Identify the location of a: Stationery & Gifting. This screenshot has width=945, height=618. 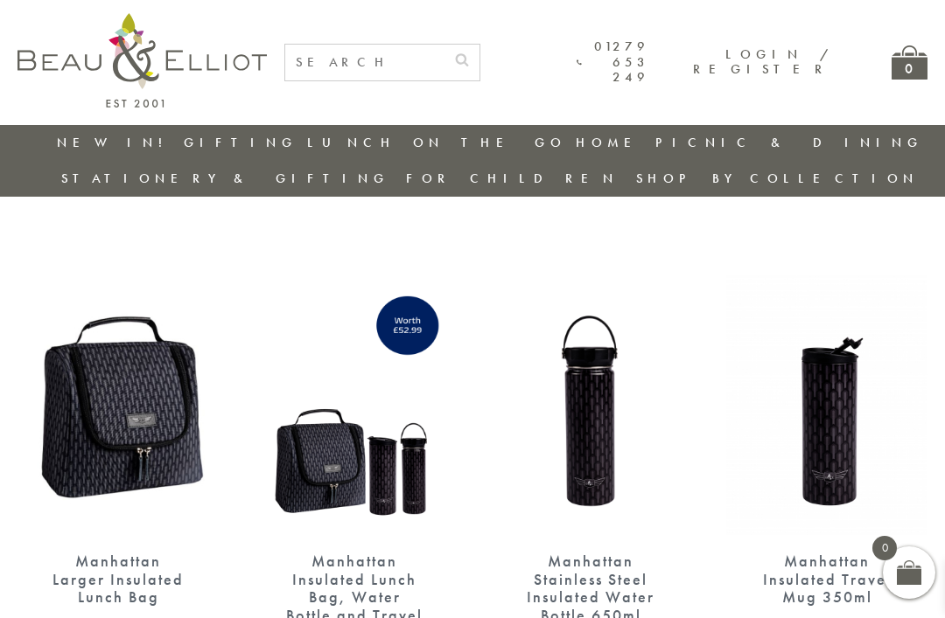
(225, 178).